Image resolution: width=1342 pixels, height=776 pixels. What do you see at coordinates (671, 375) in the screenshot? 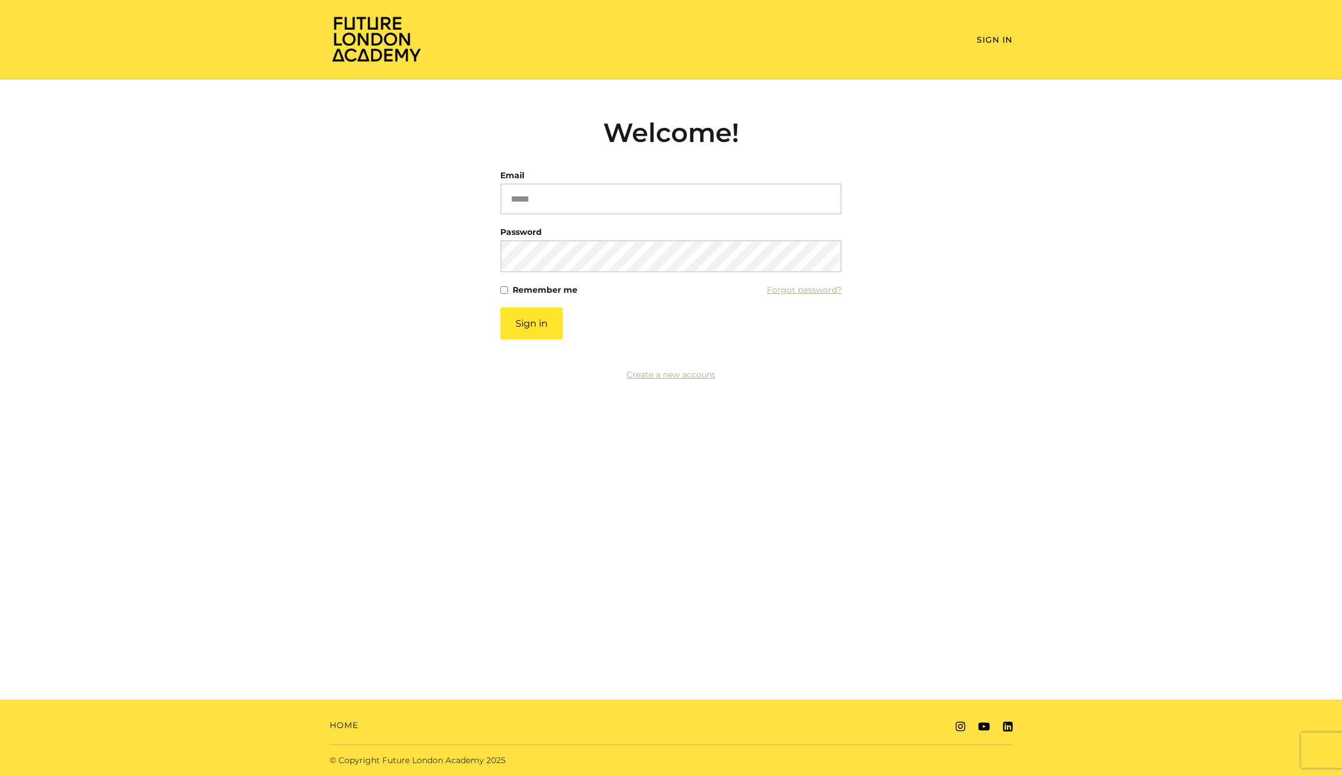
I see `a: Create a new account` at bounding box center [671, 375].